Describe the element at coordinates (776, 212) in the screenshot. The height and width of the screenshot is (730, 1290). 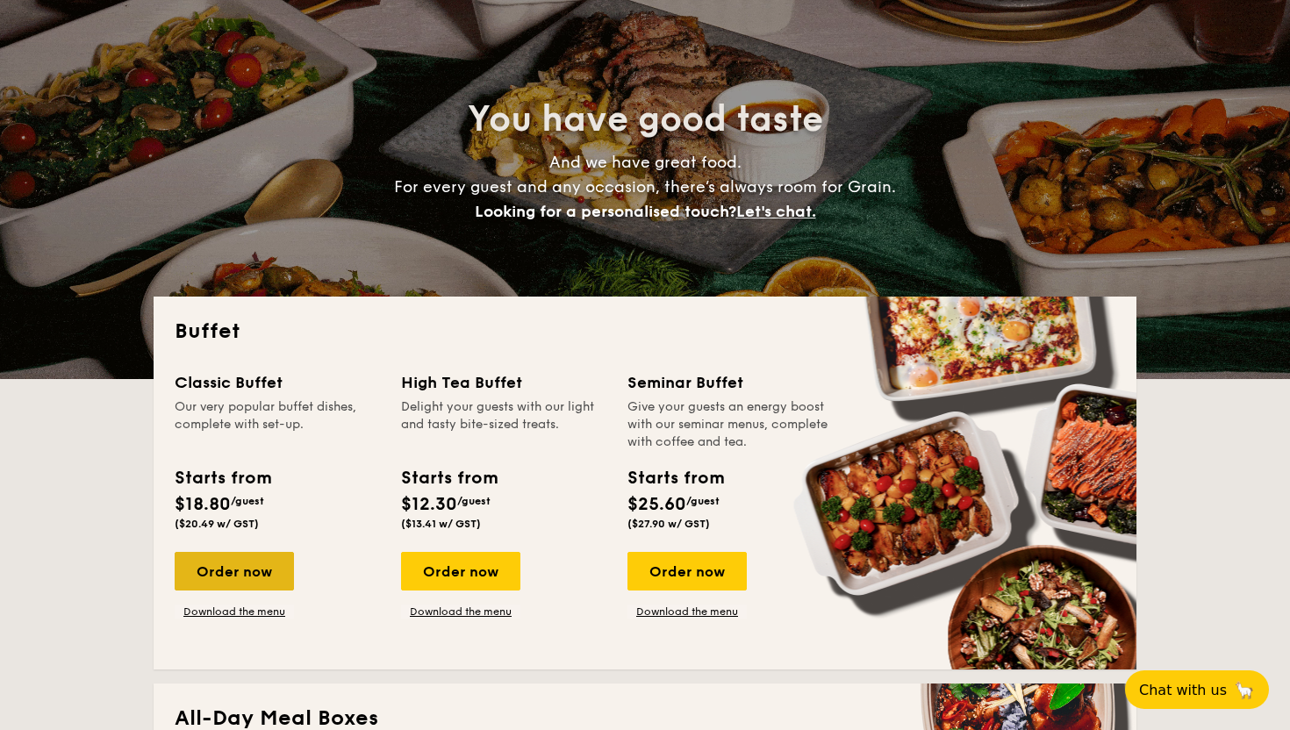
I see `span: Let's chat.` at that location.